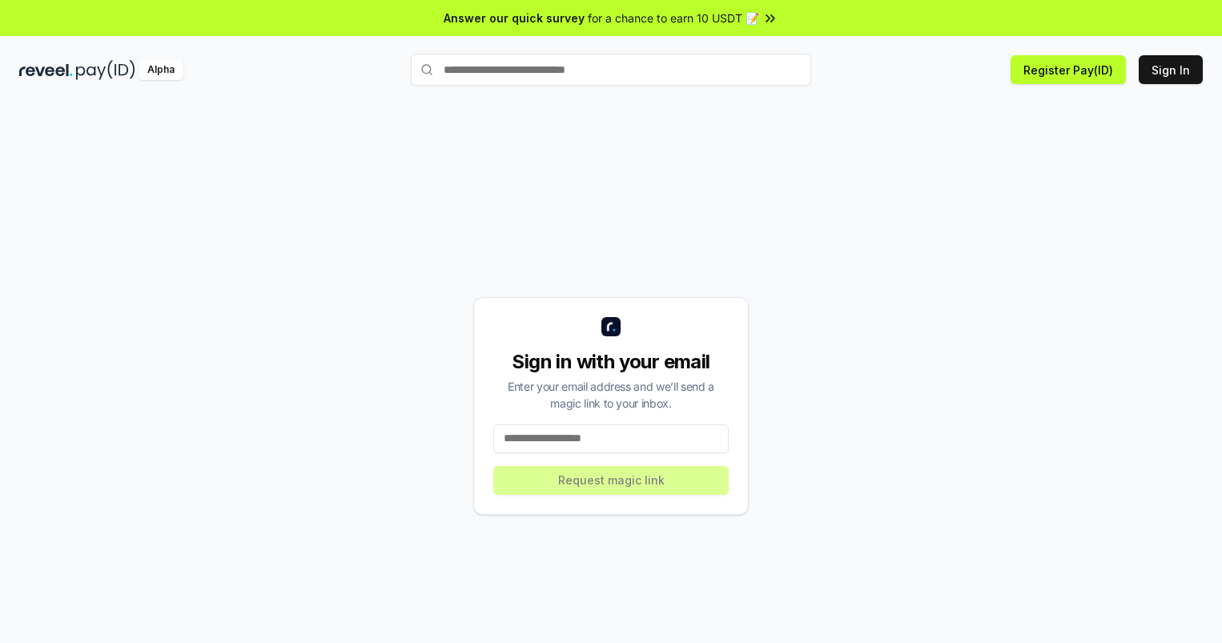 This screenshot has height=643, width=1222. I want to click on button: Register Pay(ID), so click(1068, 70).